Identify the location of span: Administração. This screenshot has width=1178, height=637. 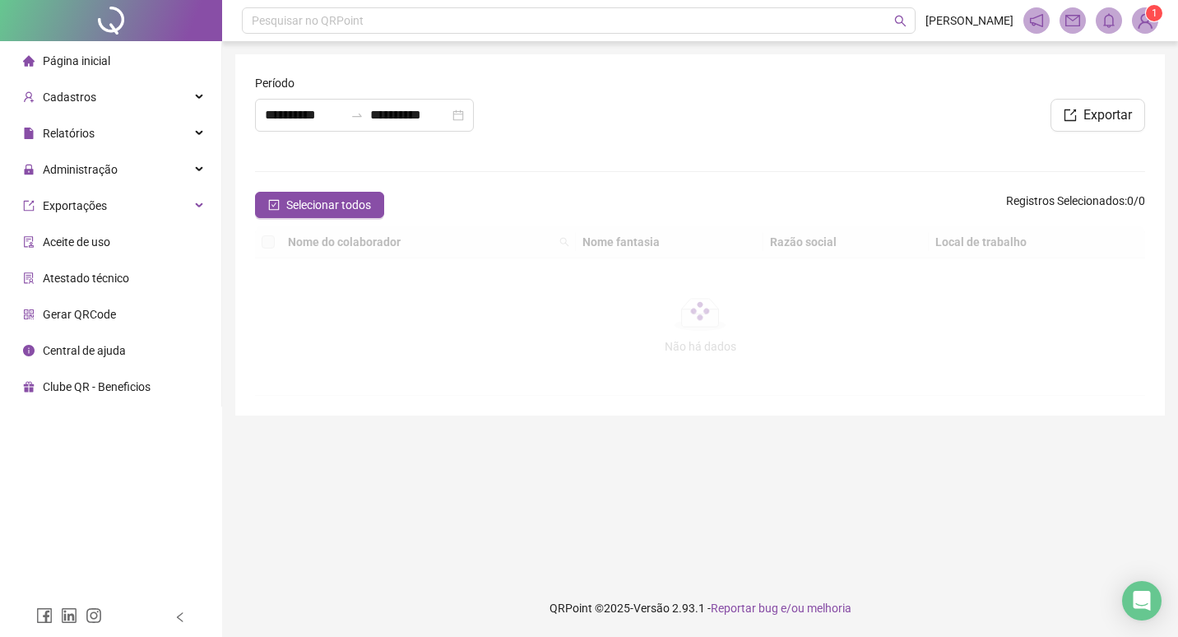
(80, 169).